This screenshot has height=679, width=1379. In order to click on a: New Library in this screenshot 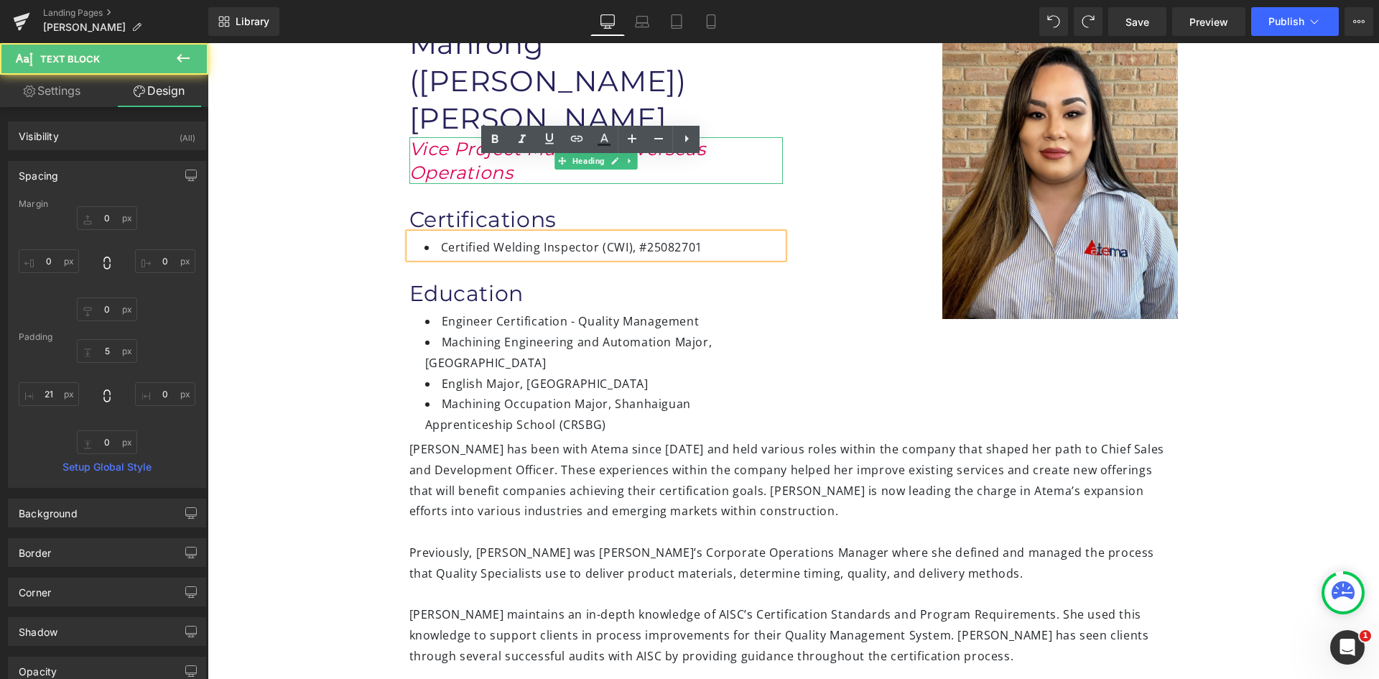, I will do `click(244, 22)`.